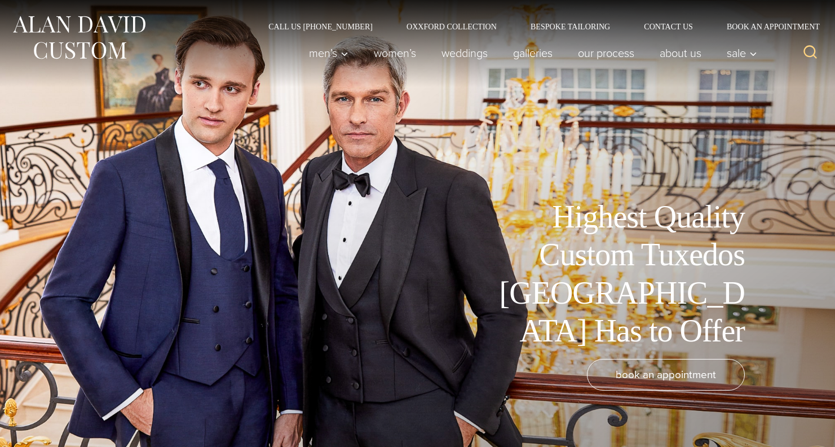 The width and height of the screenshot is (835, 447). Describe the element at coordinates (465, 53) in the screenshot. I see `a: weddings` at that location.